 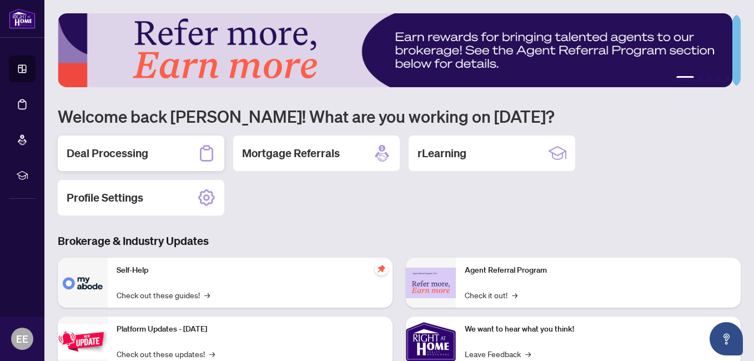 What do you see at coordinates (381, 269) in the screenshot?
I see `span: pushpin` at bounding box center [381, 269].